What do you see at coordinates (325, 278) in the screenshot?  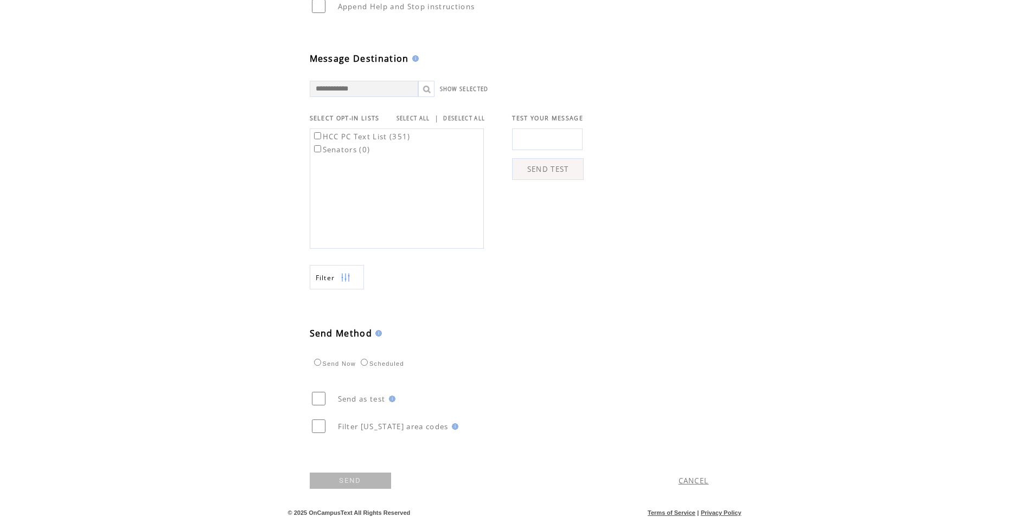 I see `span: Show filters` at bounding box center [325, 278].